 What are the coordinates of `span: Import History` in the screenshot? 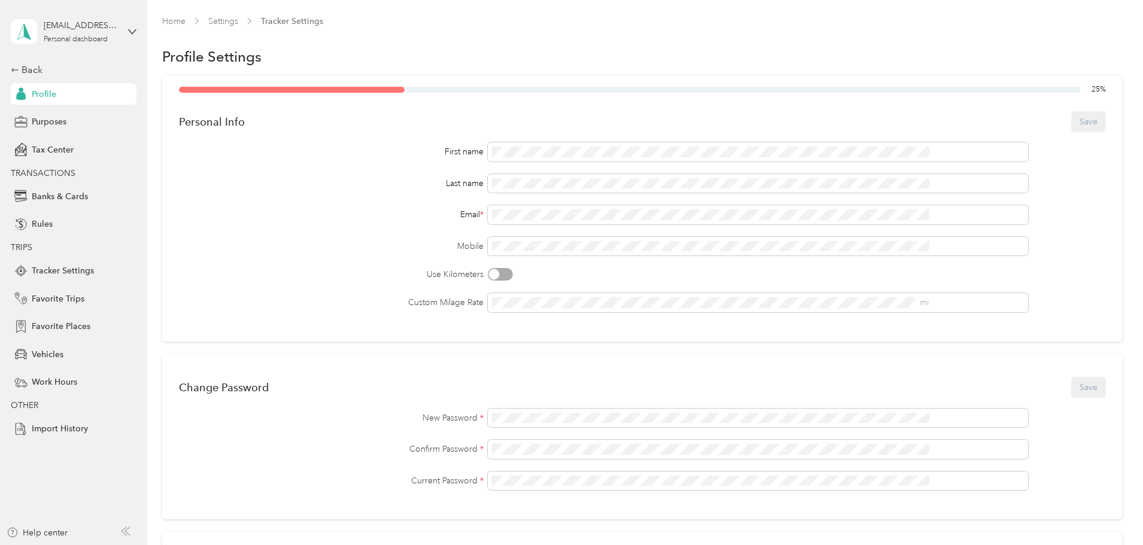 It's located at (60, 429).